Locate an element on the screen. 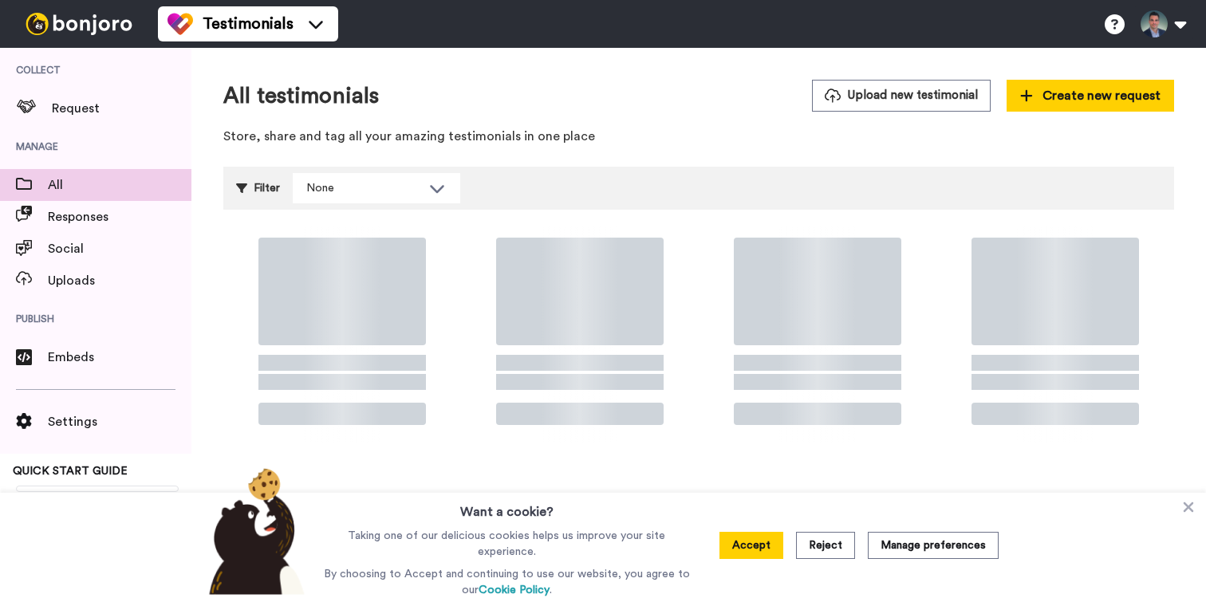 The image size is (1206, 598). span: Responses is located at coordinates (120, 217).